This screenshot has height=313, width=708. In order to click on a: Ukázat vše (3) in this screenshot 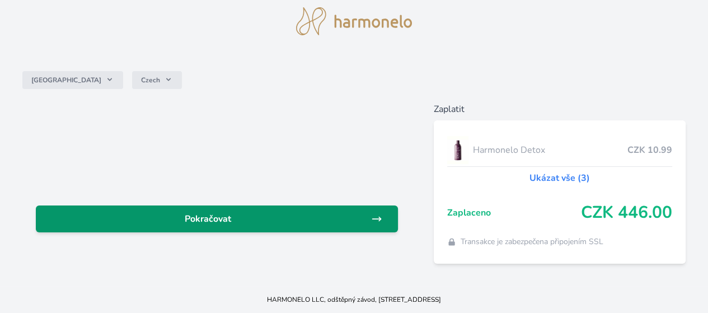, I will do `click(560, 178)`.